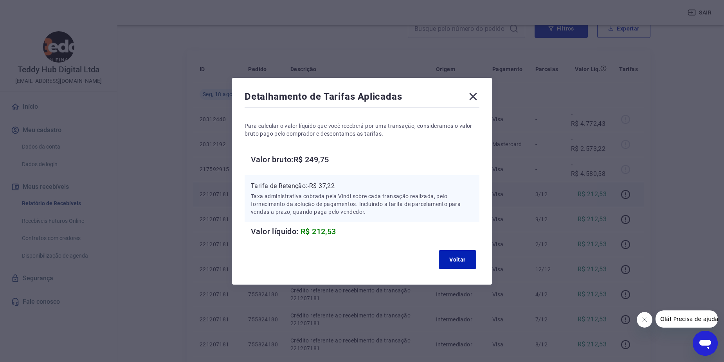 This screenshot has width=724, height=362. What do you see at coordinates (362, 98) in the screenshot?
I see `div: Detalhamento de Tarifas Aplicadas` at bounding box center [362, 98].